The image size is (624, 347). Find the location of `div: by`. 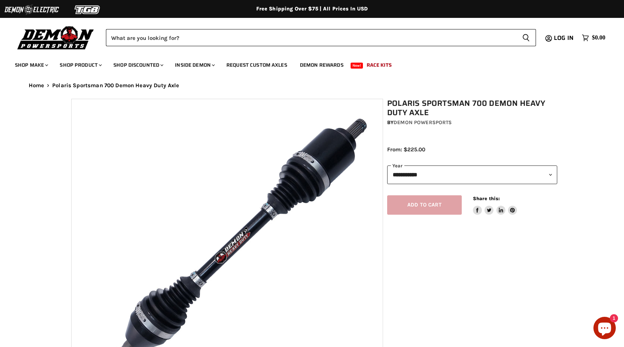

div: by is located at coordinates (472, 123).